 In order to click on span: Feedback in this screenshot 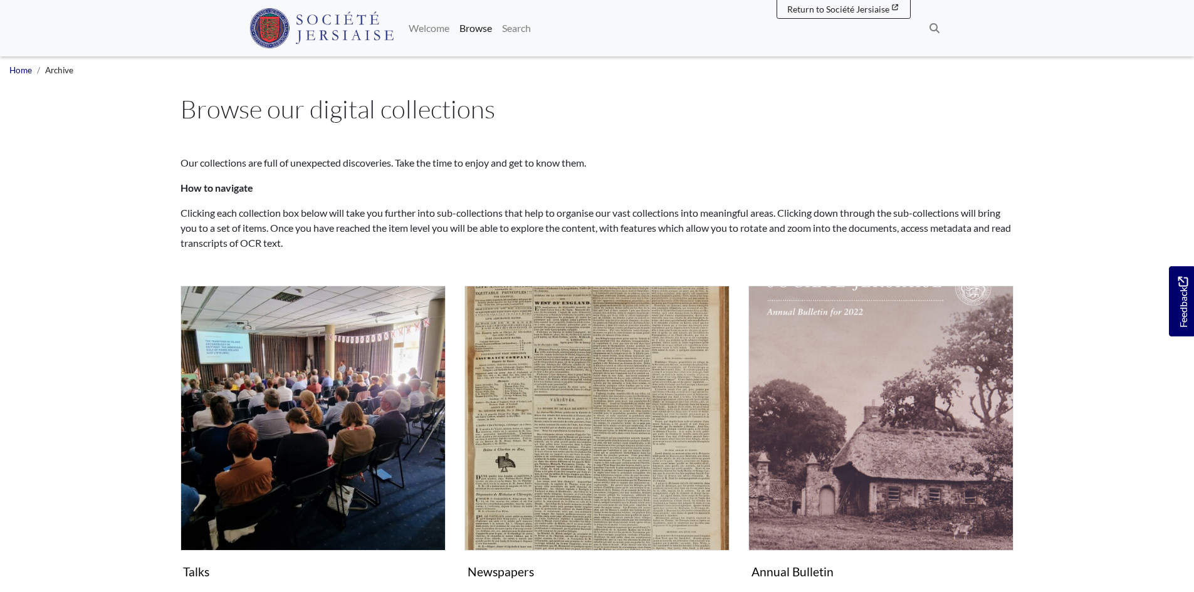, I will do `click(1182, 302)`.